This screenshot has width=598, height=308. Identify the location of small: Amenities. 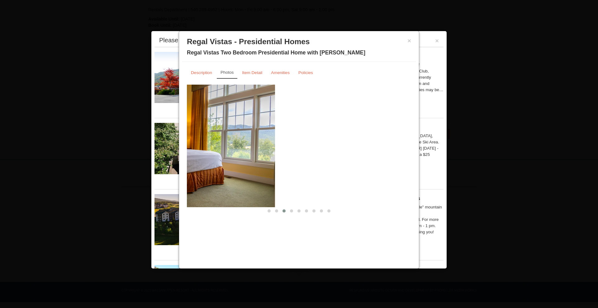
(280, 73).